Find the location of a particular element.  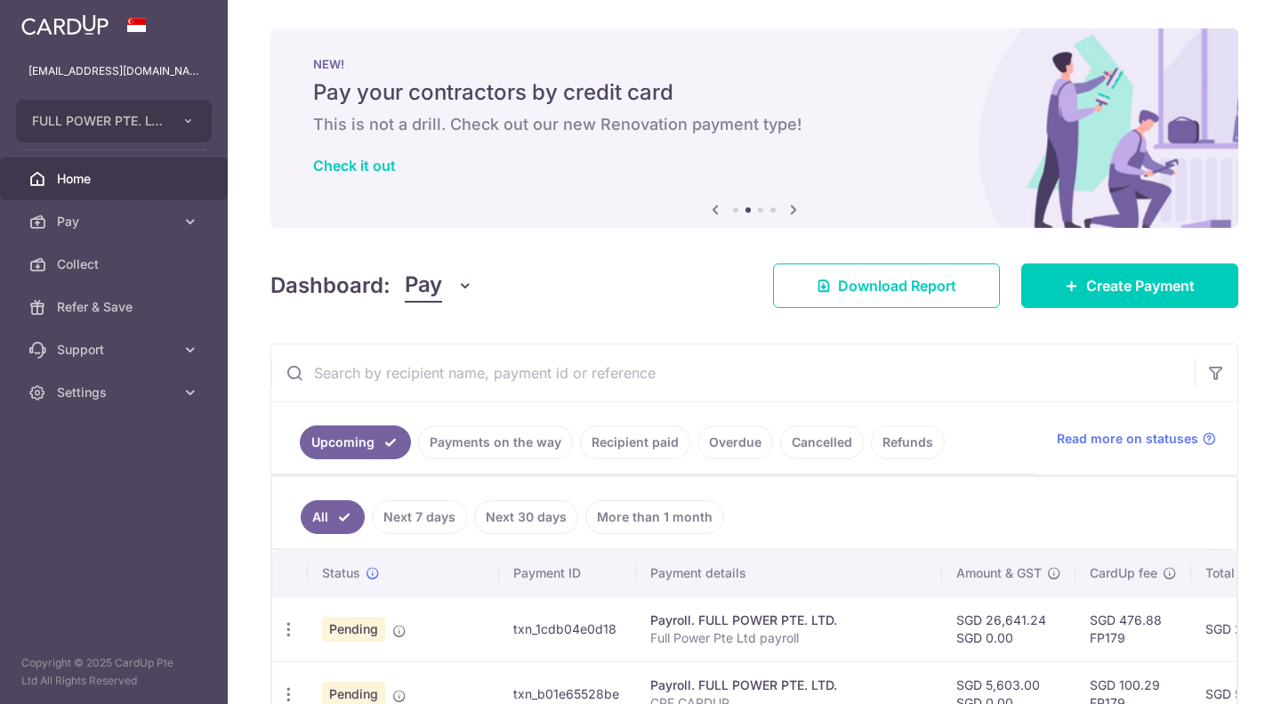

p: NEW! is located at coordinates (755, 64).